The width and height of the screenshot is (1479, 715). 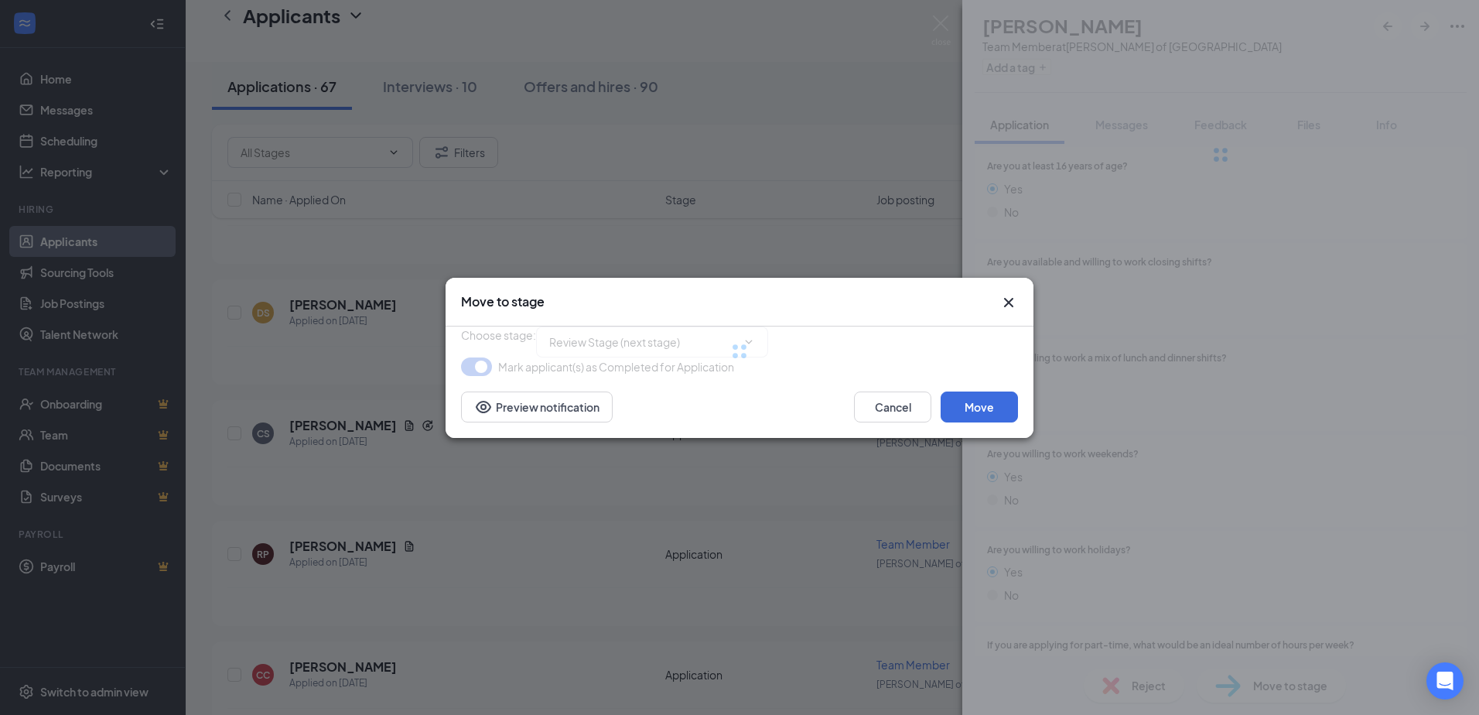 I want to click on button: Cancel, so click(x=893, y=407).